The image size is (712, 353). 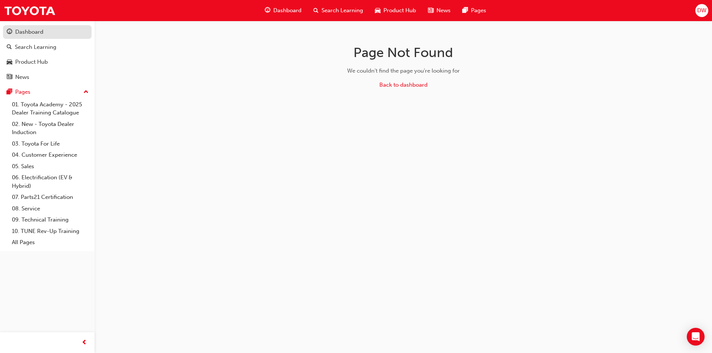 I want to click on a: pages-iconPages, so click(x=474, y=10).